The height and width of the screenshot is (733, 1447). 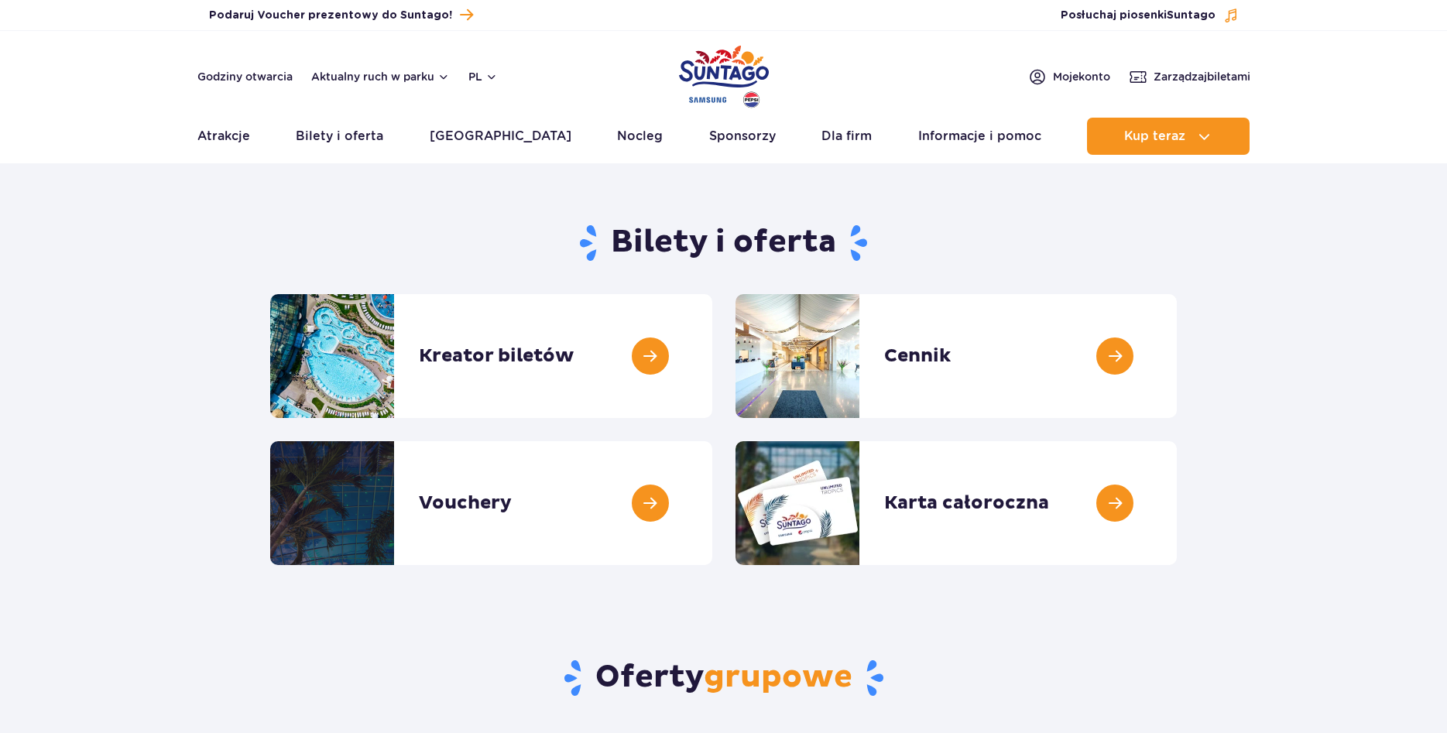 I want to click on a: Sponsorzy, so click(x=742, y=136).